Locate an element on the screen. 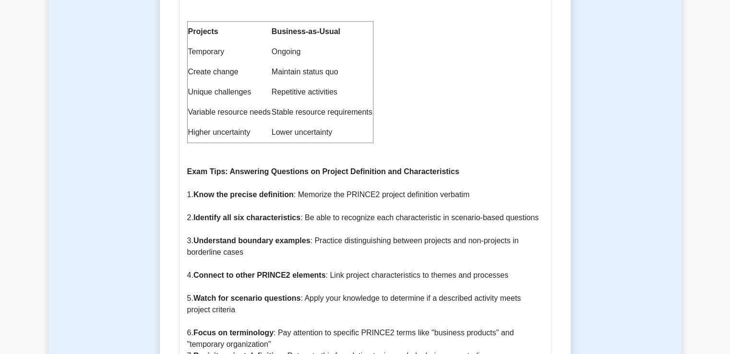 This screenshot has width=730, height=354. b: Connect to other PRINCE2 elements is located at coordinates (260, 275).